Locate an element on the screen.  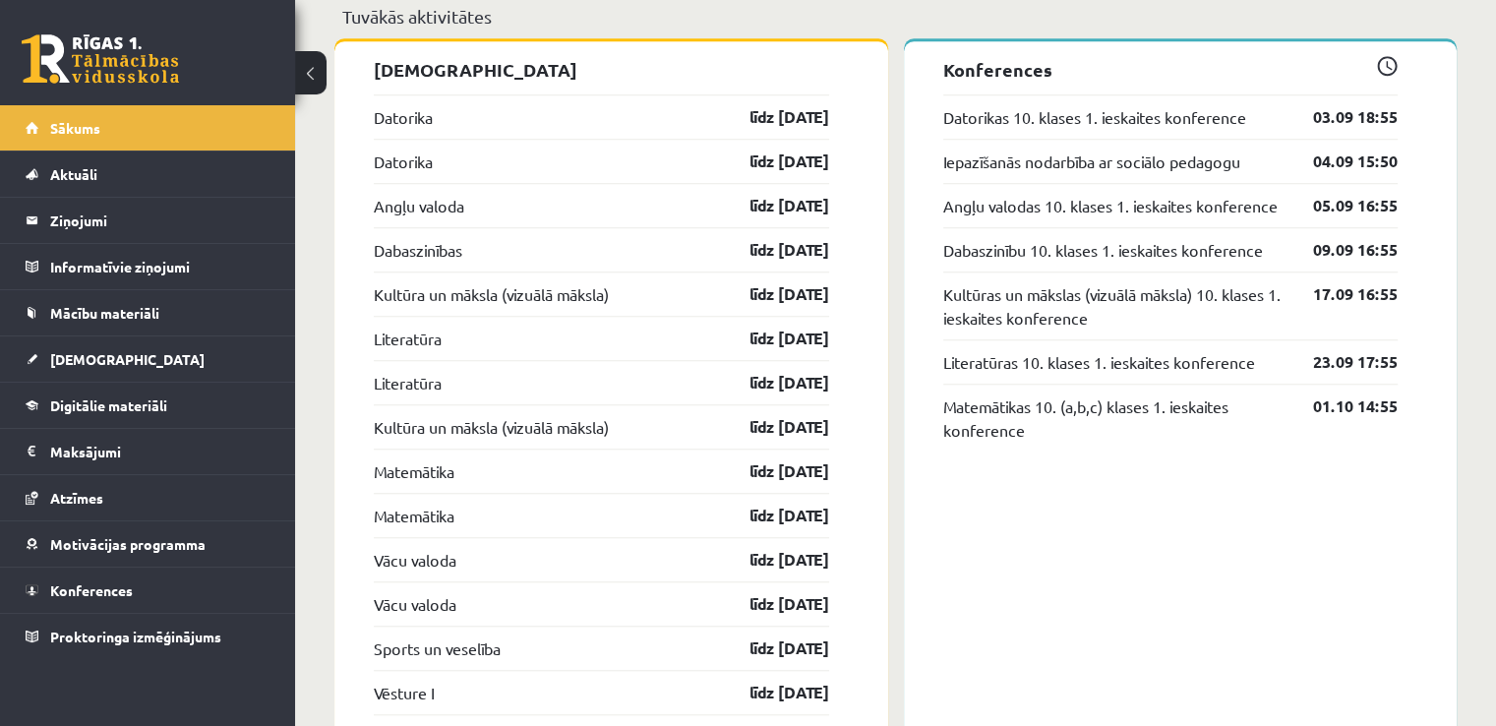
a: Aktuāli is located at coordinates (148, 174).